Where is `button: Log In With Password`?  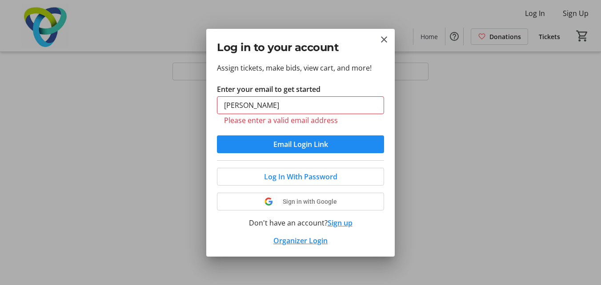 button: Log In With Password is located at coordinates (300, 177).